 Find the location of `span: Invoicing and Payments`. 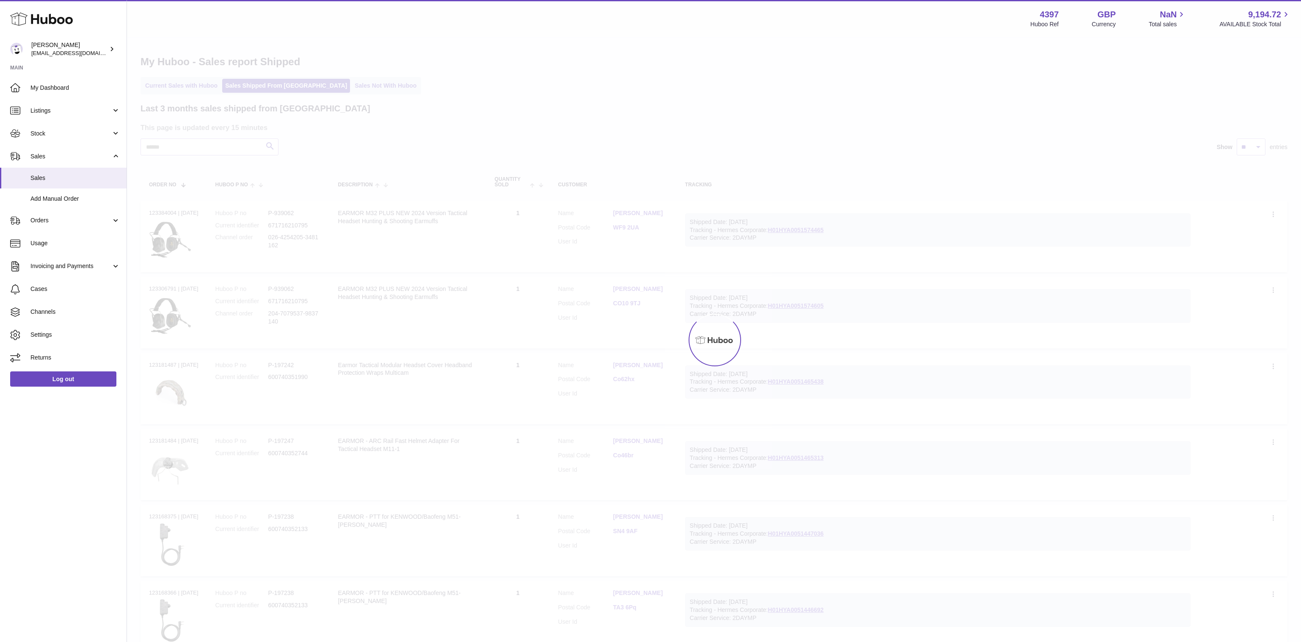

span: Invoicing and Payments is located at coordinates (71, 266).